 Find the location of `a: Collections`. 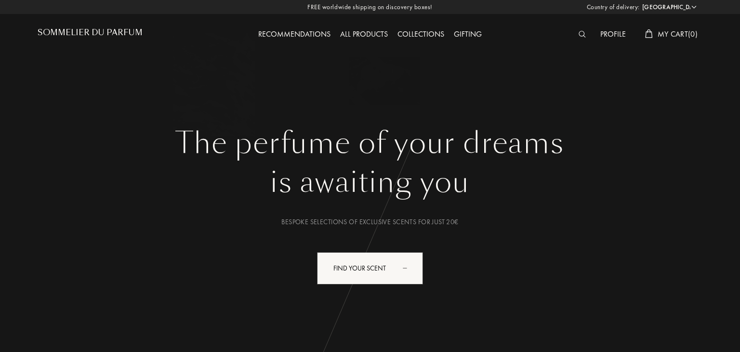

a: Collections is located at coordinates (421, 34).